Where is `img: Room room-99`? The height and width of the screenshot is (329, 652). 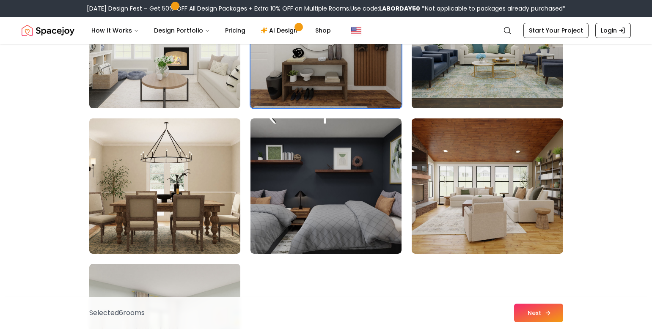 img: Room room-99 is located at coordinates (487, 186).